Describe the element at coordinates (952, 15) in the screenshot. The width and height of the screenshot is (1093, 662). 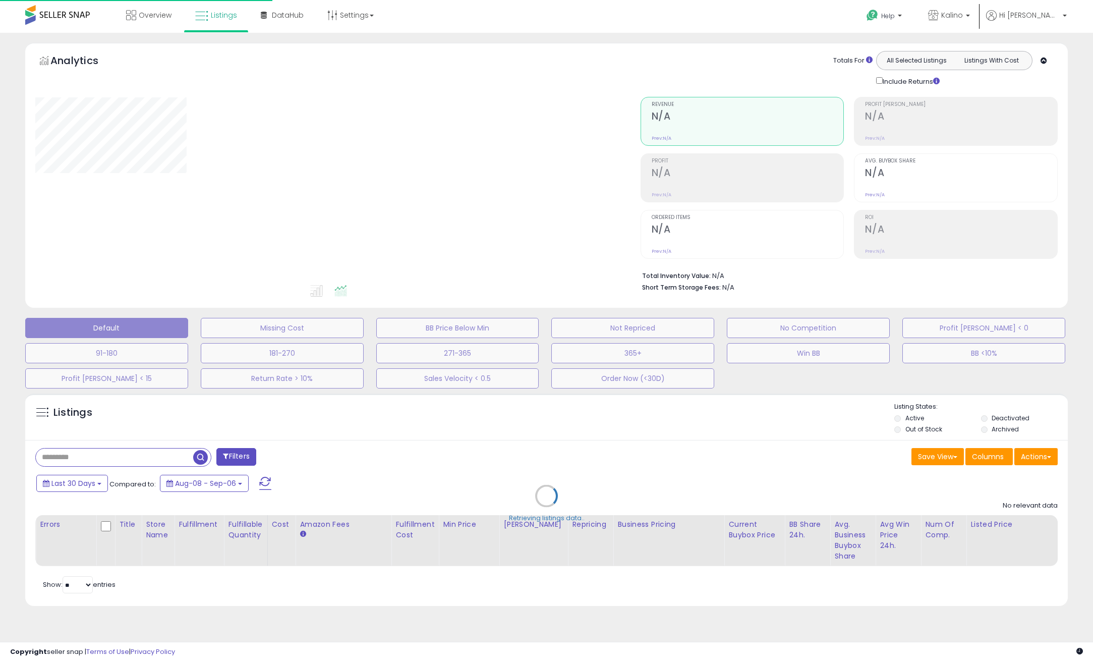
I see `span: Kalino` at that location.